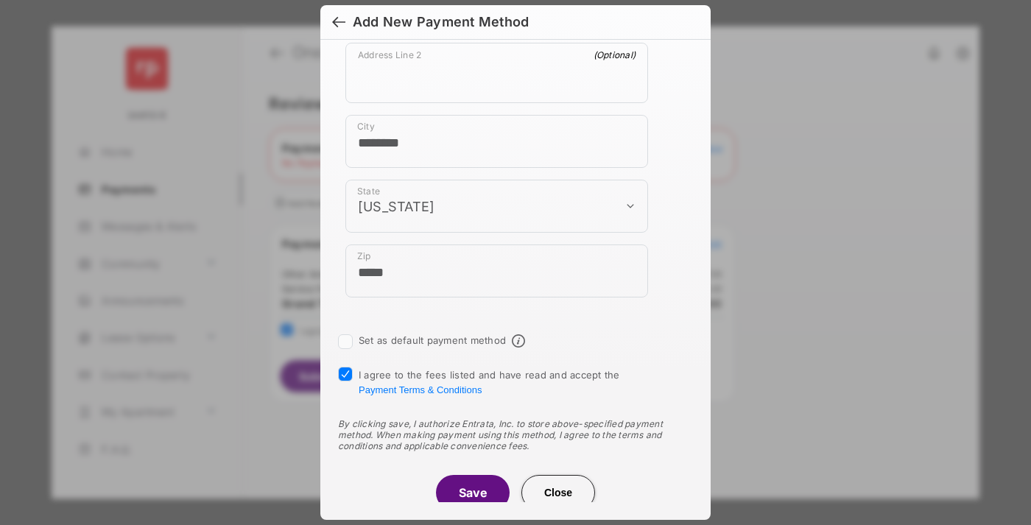 This screenshot has width=1031, height=525. What do you see at coordinates (473, 493) in the screenshot?
I see `button: Save` at bounding box center [473, 493].